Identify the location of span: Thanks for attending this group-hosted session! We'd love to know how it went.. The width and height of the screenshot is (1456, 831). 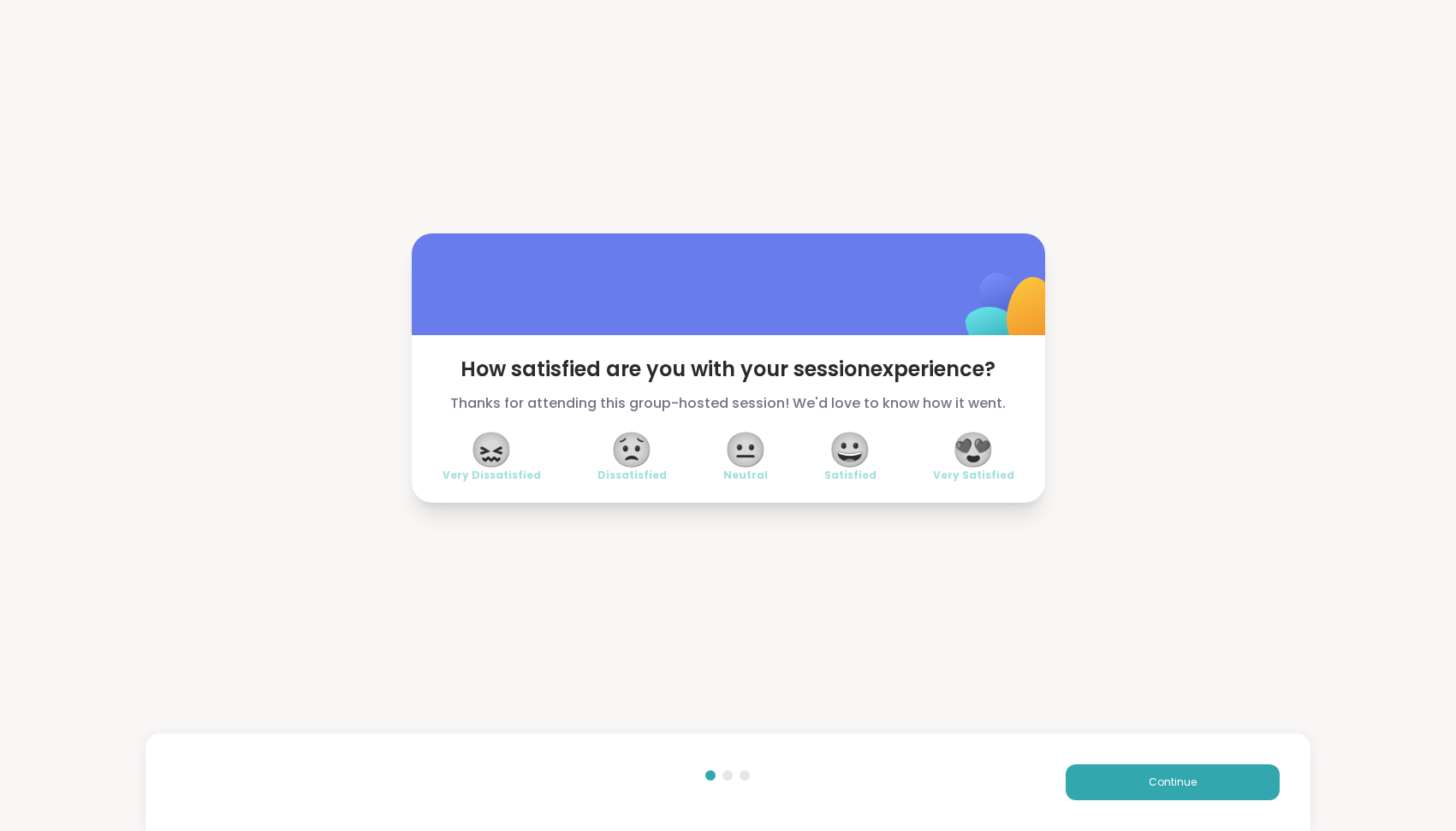
(728, 403).